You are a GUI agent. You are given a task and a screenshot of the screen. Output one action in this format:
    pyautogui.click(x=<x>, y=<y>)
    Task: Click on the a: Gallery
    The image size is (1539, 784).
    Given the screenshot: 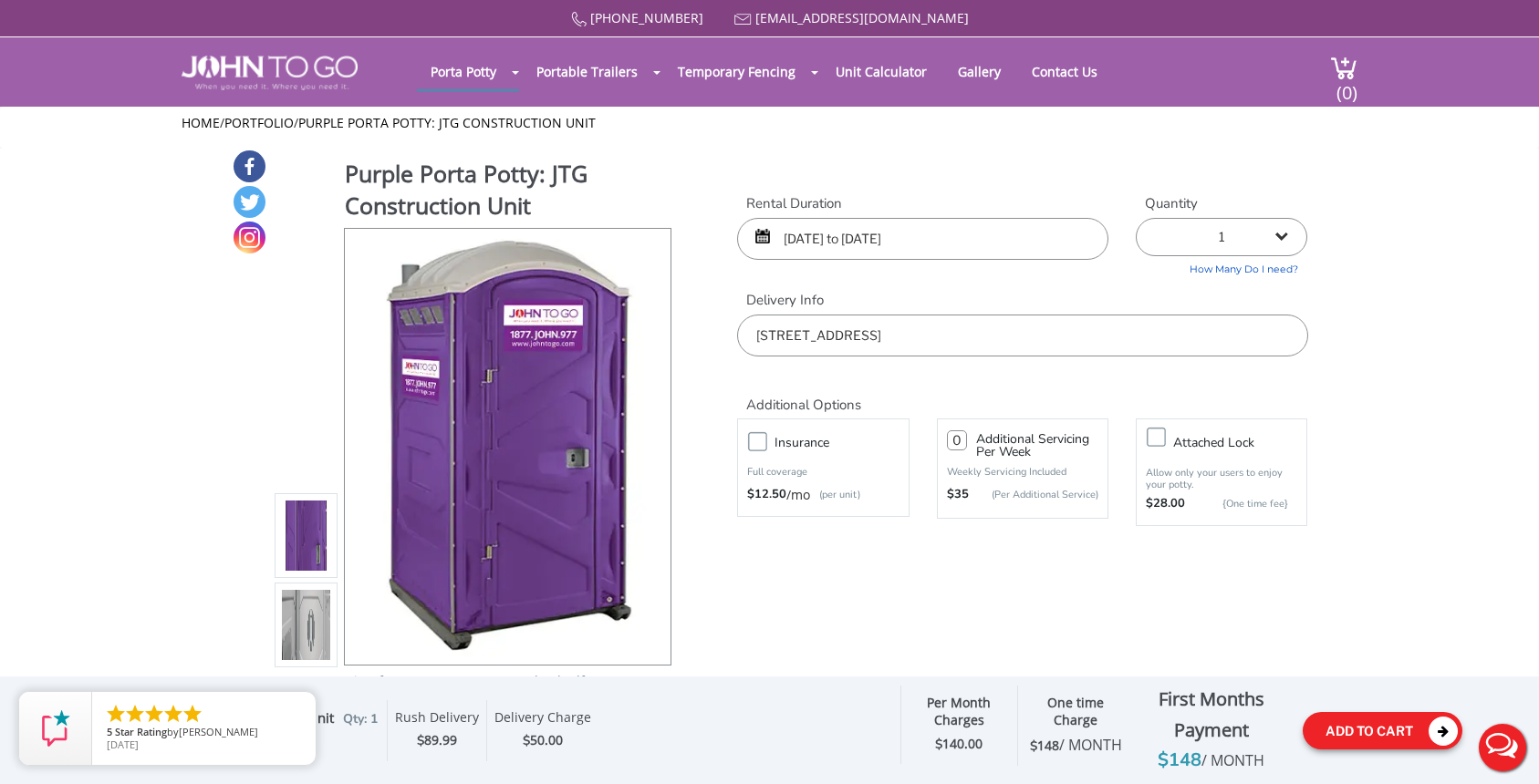 What is the action you would take?
    pyautogui.click(x=979, y=72)
    